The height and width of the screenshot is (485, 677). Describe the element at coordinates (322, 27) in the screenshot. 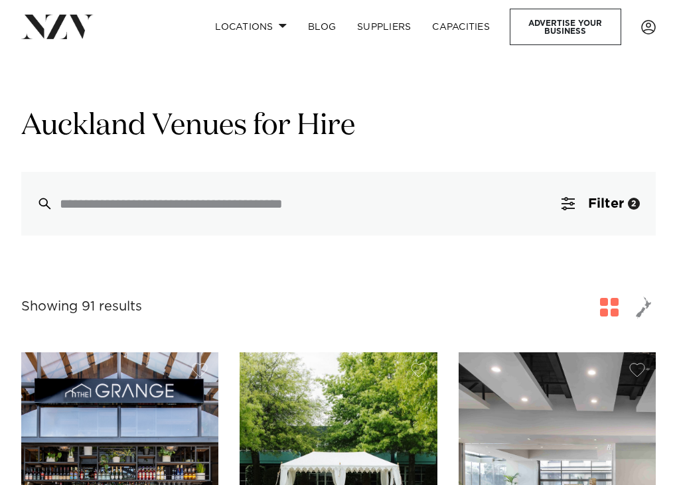

I see `a: BLOG` at that location.